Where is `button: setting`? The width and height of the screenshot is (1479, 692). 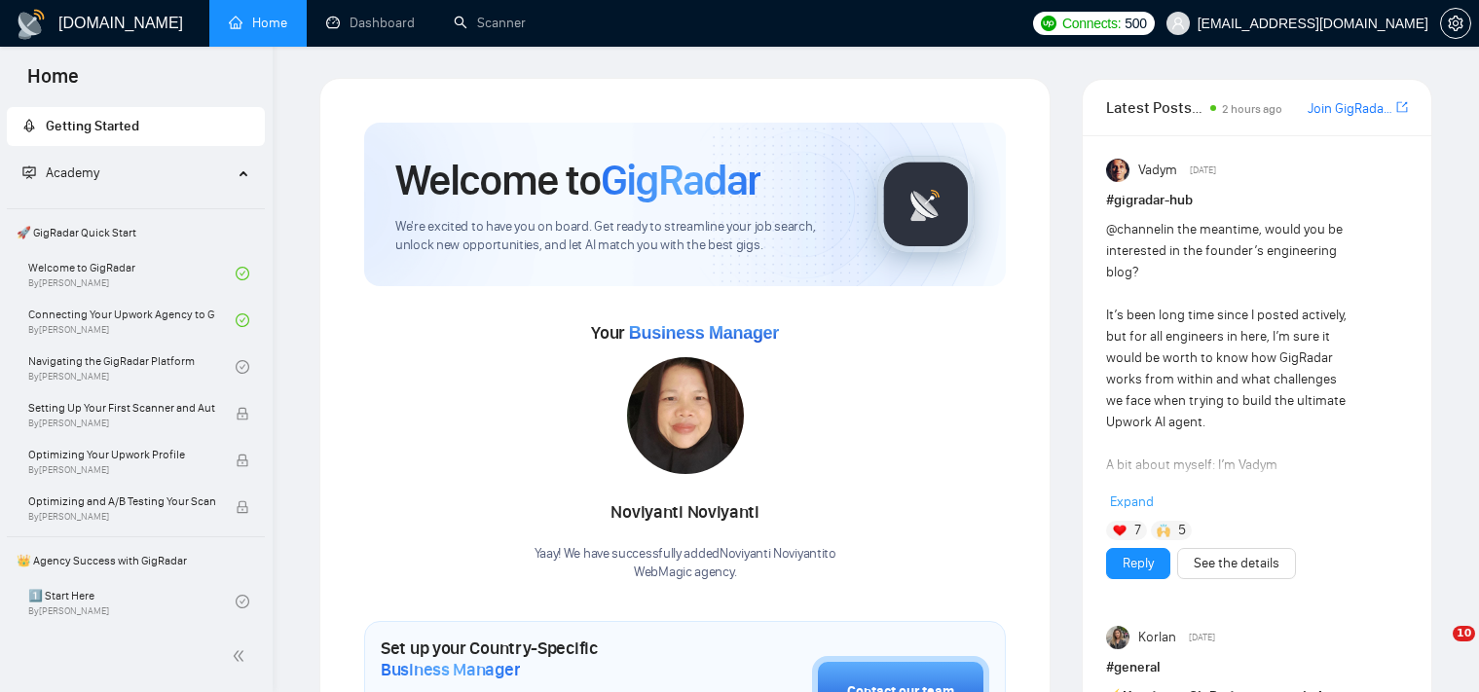 button: setting is located at coordinates (1456, 23).